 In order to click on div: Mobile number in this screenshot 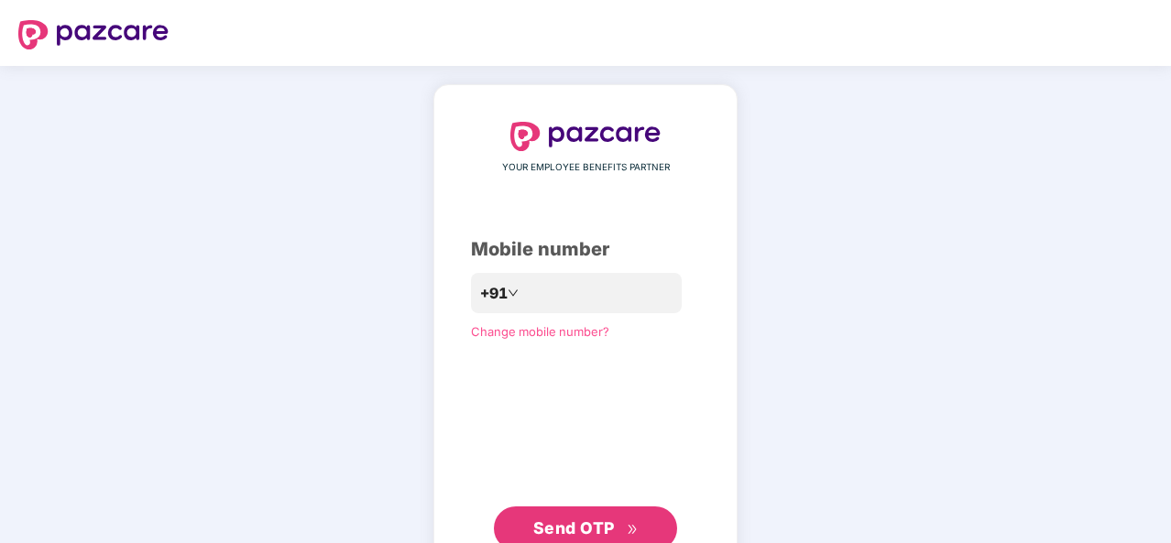, I will do `click(585, 249)`.